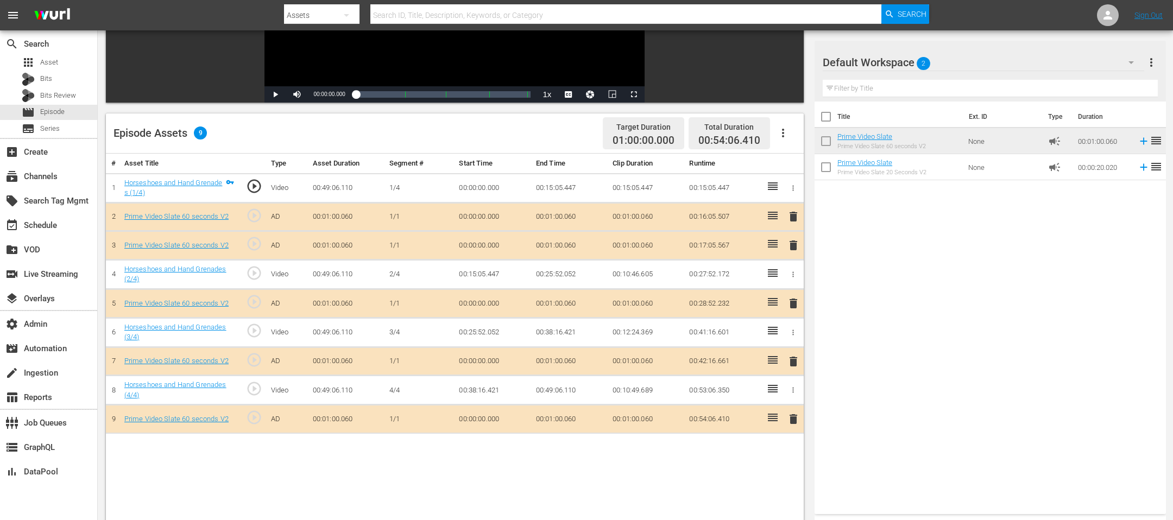  I want to click on span: Schedule, so click(12, 225).